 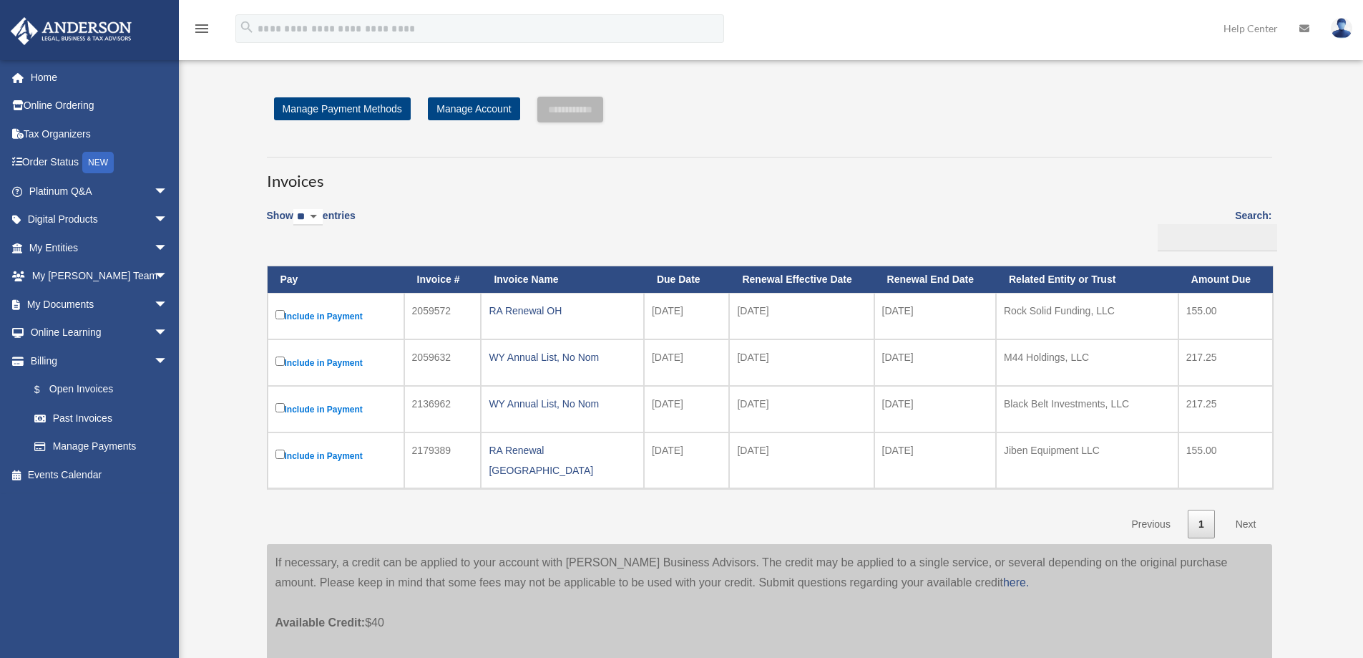 I want to click on a: 1, so click(x=1201, y=524).